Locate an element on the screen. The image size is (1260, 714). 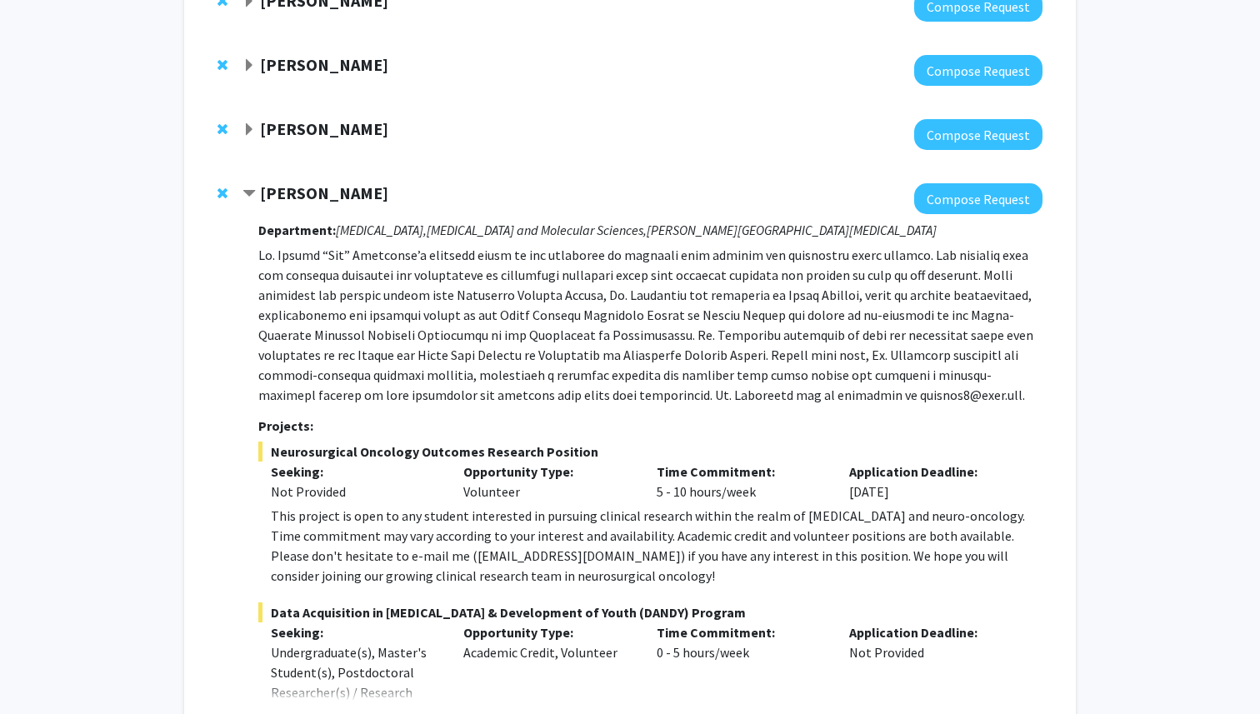
span: Neurosurgical Oncology Outcomes Research Position is located at coordinates (650, 452).